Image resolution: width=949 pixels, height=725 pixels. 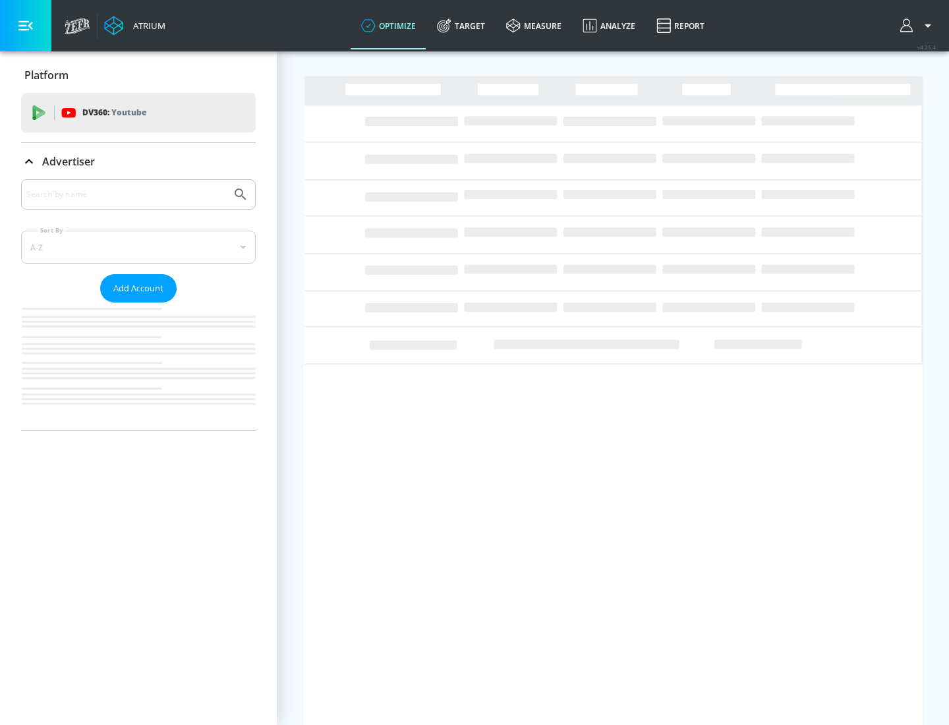 I want to click on div: Platform, so click(x=138, y=75).